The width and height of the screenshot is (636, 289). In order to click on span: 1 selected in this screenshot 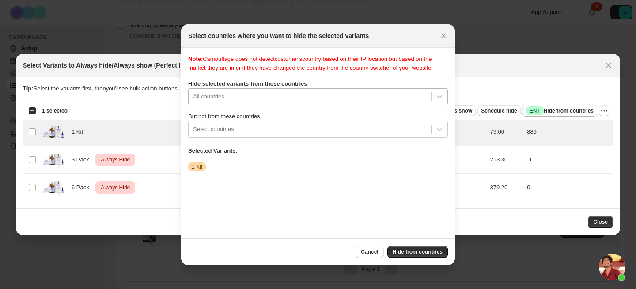, I will do `click(55, 111)`.